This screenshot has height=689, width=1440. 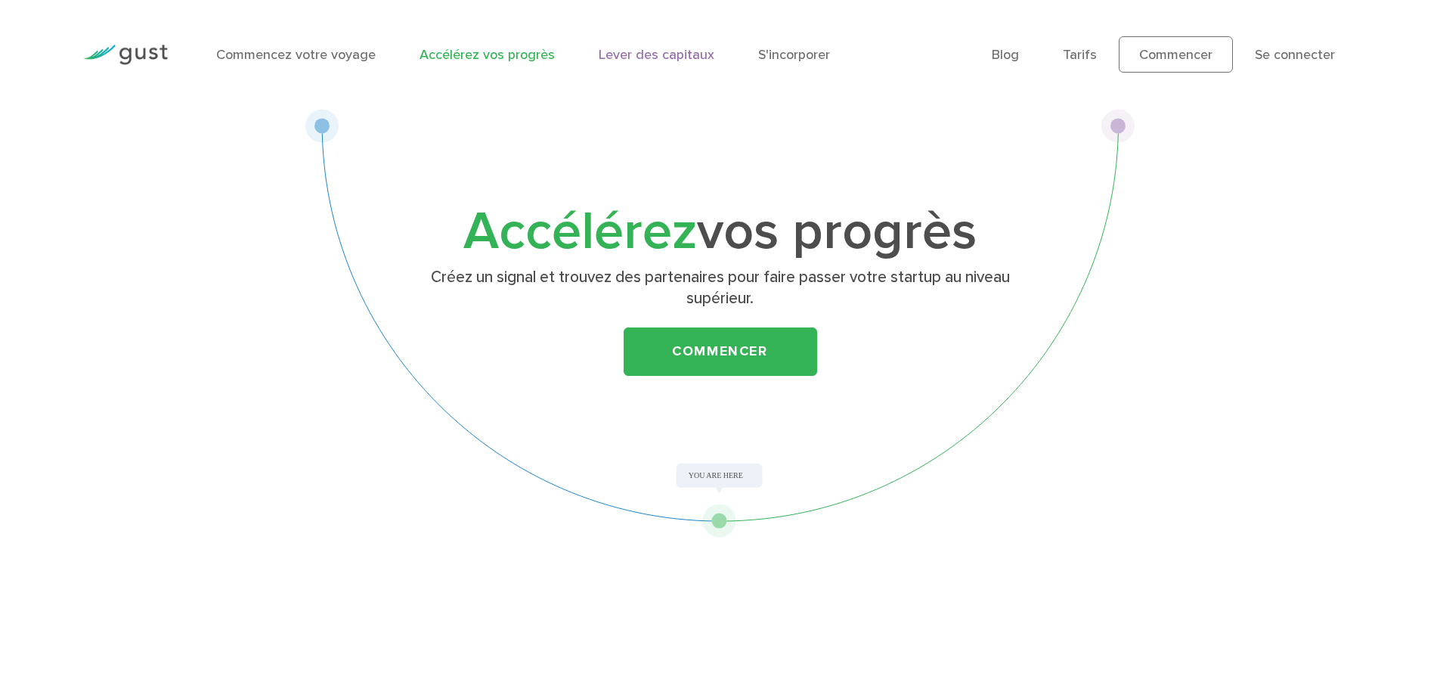 I want to click on font: Créez un signal et trouvez des partenaires pour faire passer votre startup au niveau supérieur., so click(x=720, y=287).